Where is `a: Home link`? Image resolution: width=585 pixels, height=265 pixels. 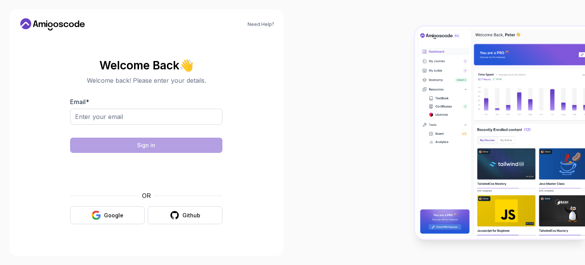 a: Home link is located at coordinates (53, 24).